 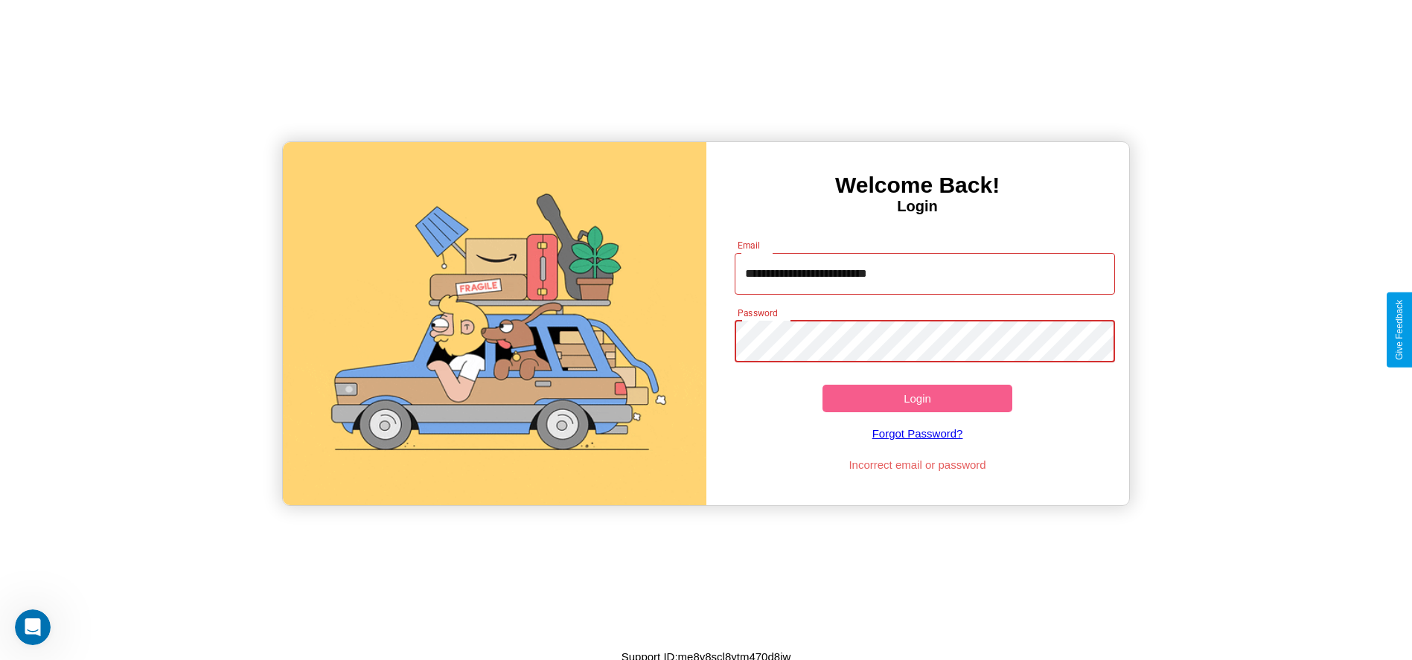 I want to click on label: Email, so click(x=749, y=245).